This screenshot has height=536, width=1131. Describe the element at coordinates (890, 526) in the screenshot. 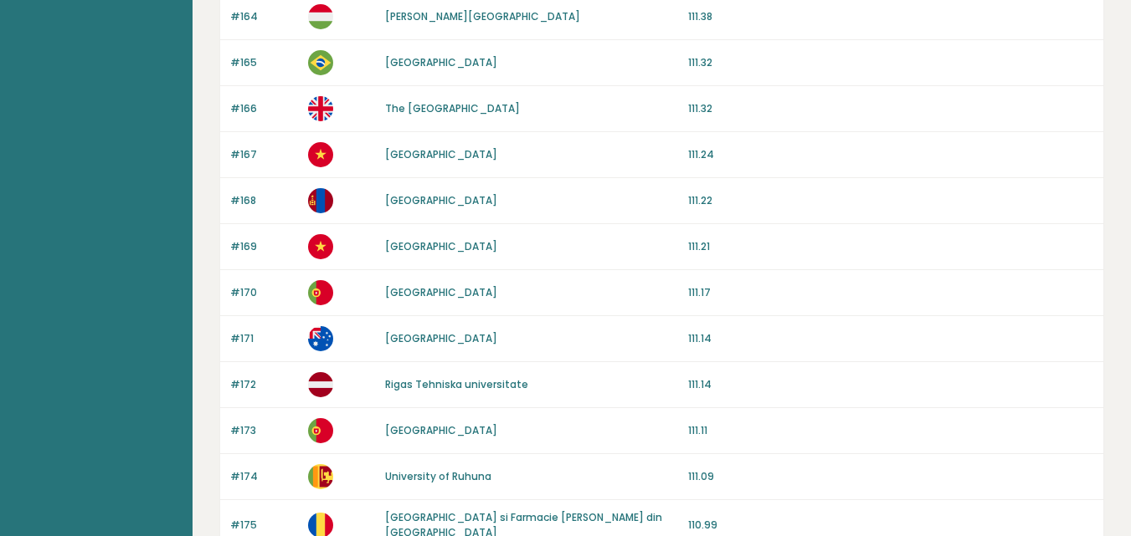

I see `p: 110.99` at that location.